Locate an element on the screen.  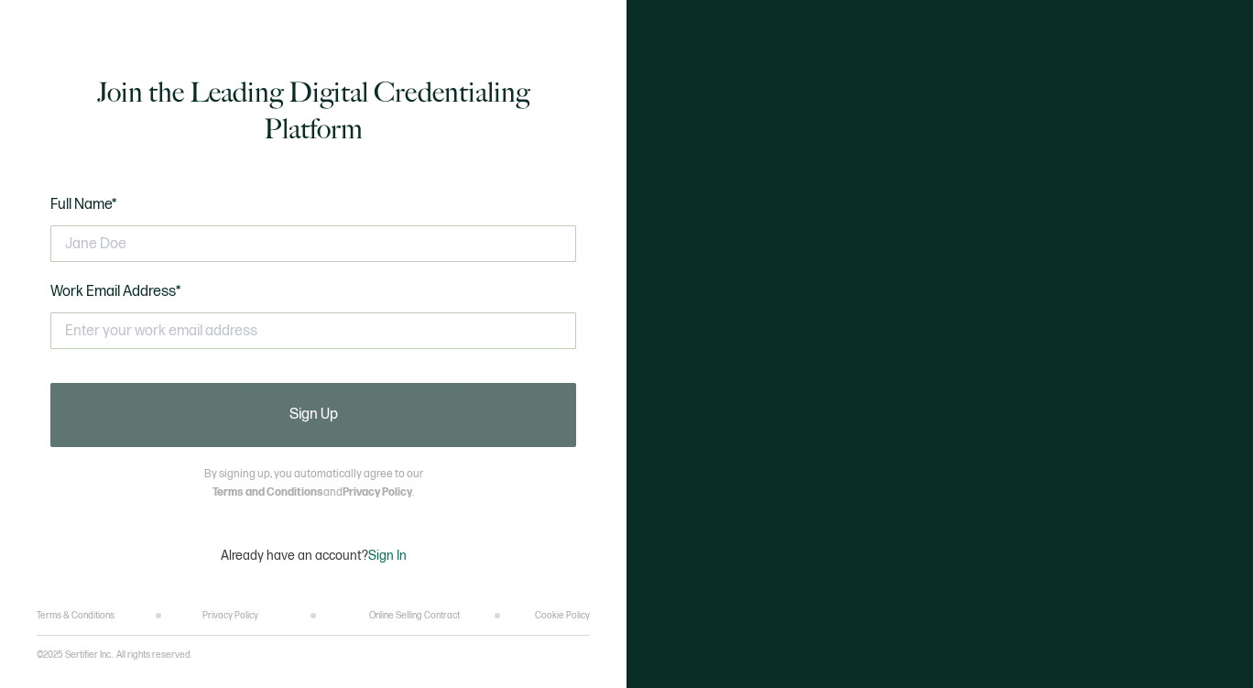
button: Sign Up is located at coordinates (313, 415).